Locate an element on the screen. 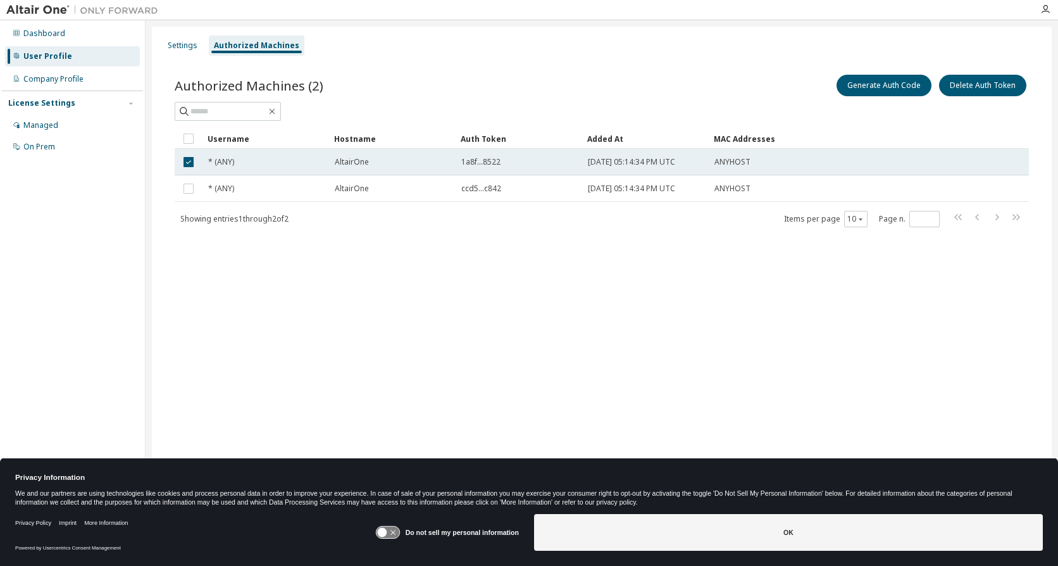 The height and width of the screenshot is (566, 1058). button: Delete Auth Token is located at coordinates (983, 85).